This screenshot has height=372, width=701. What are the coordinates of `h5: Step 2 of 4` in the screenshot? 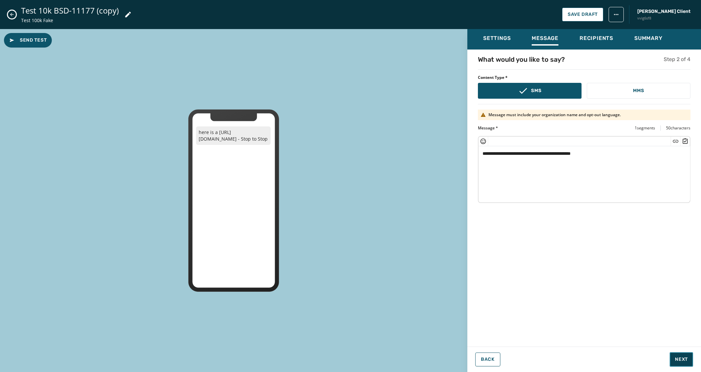 It's located at (677, 59).